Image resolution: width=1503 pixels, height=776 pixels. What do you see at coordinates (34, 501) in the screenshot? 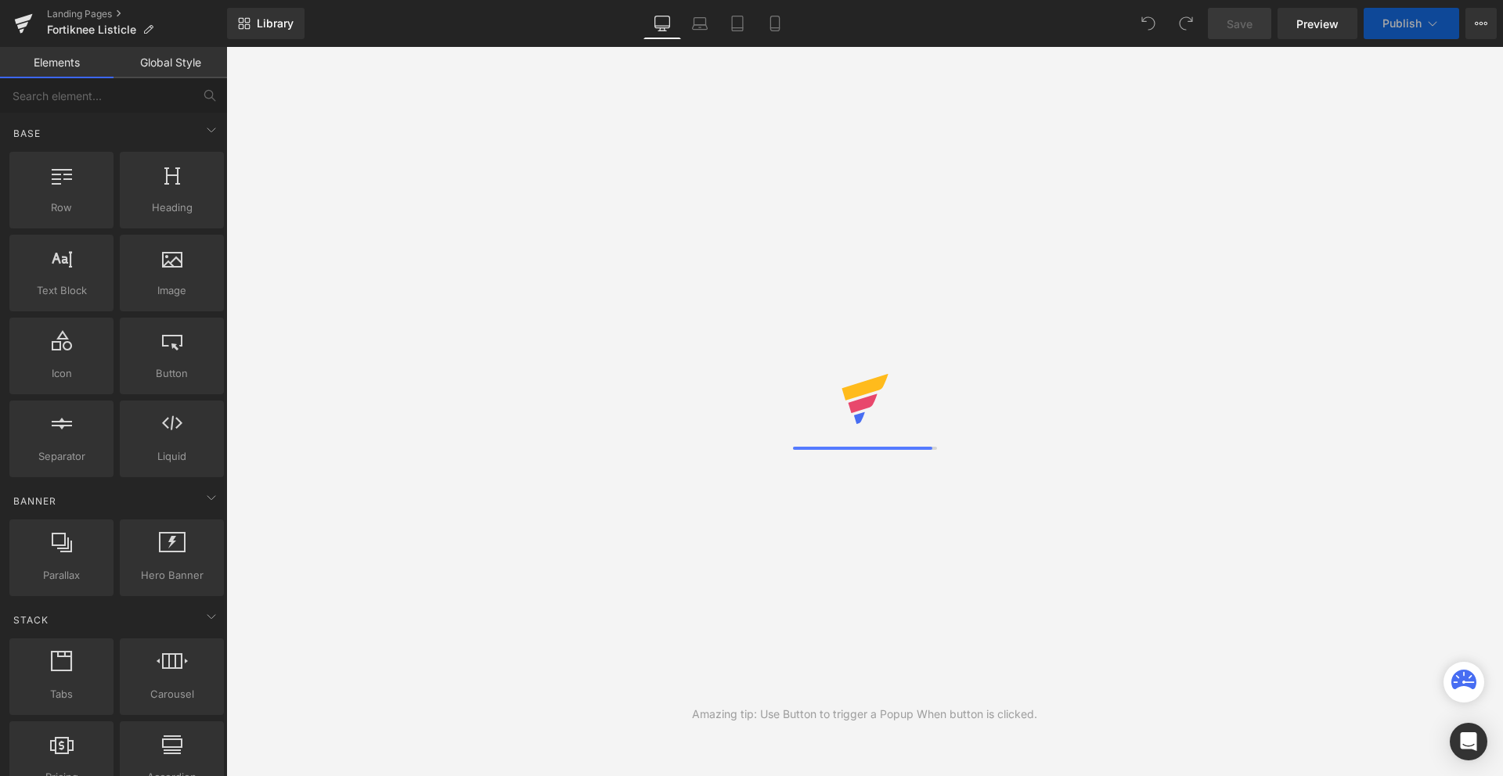
I see `span: Banner` at bounding box center [34, 501].